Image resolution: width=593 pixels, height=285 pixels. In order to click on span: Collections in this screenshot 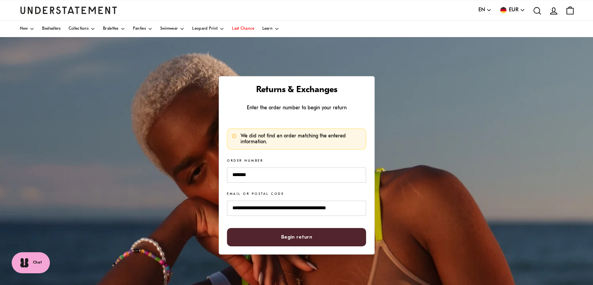, I will do `click(78, 29)`.